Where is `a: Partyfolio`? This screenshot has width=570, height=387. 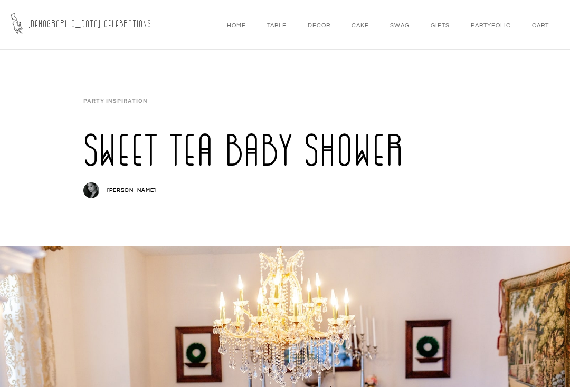 a: Partyfolio is located at coordinates (491, 25).